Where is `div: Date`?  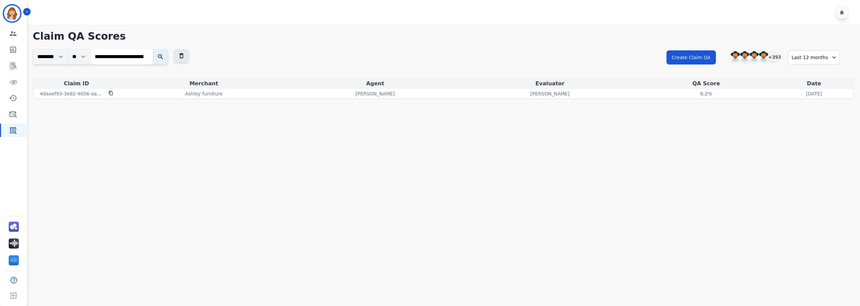 div: Date is located at coordinates (814, 84).